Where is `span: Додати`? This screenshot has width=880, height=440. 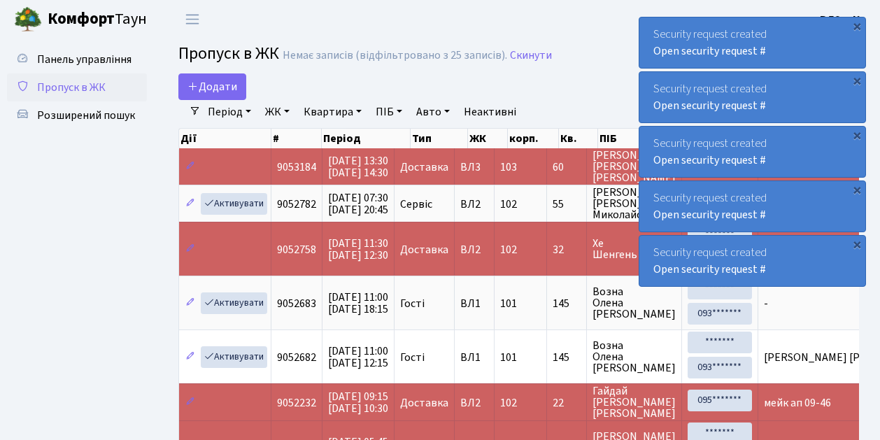
span: Додати is located at coordinates (212, 87).